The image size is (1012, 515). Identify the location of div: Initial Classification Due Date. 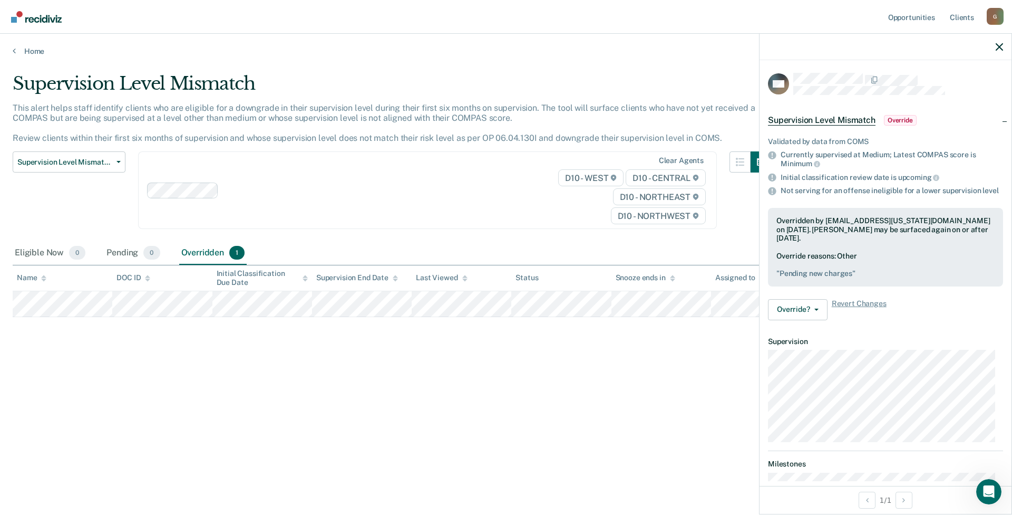
(262, 278).